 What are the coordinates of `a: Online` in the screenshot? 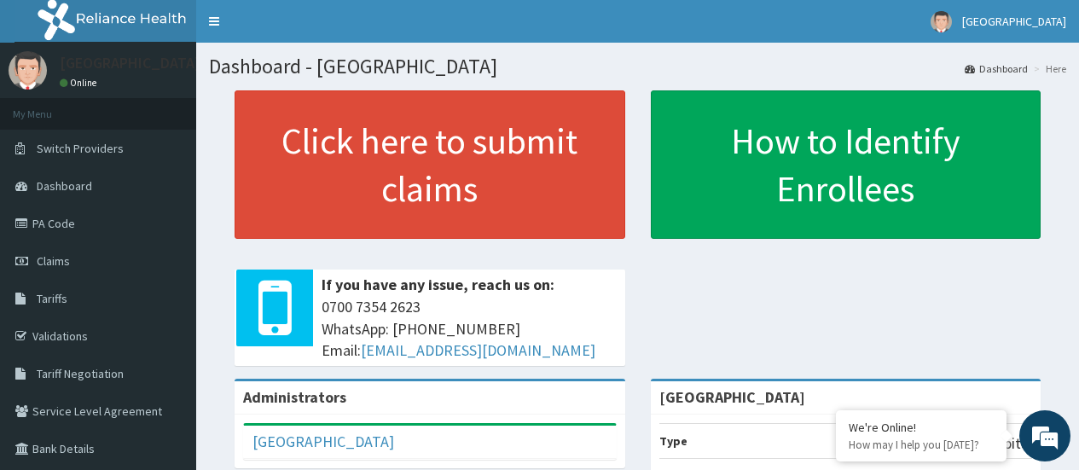 It's located at (80, 83).